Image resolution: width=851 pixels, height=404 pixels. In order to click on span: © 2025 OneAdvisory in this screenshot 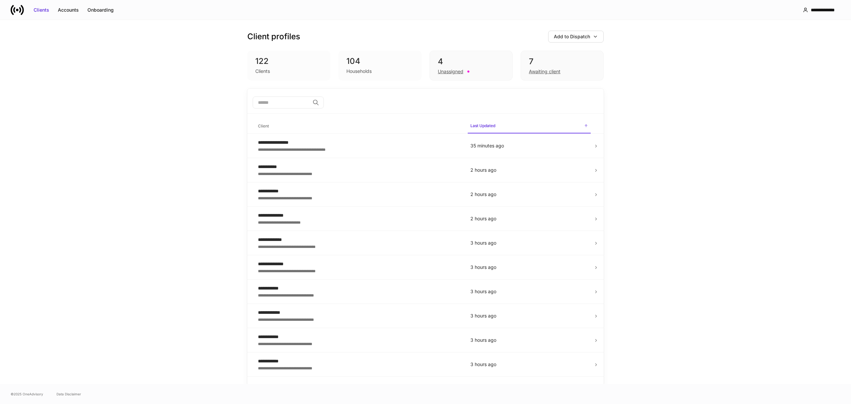, I will do `click(27, 394)`.